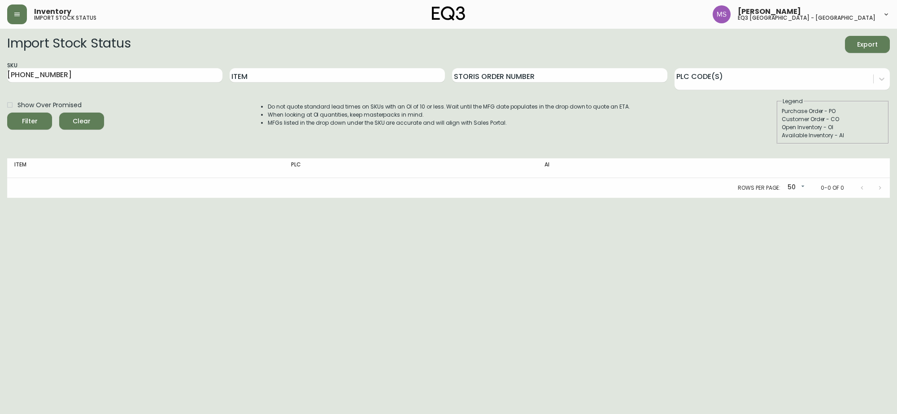  What do you see at coordinates (638, 168) in the screenshot?
I see `th: AI` at bounding box center [638, 168].